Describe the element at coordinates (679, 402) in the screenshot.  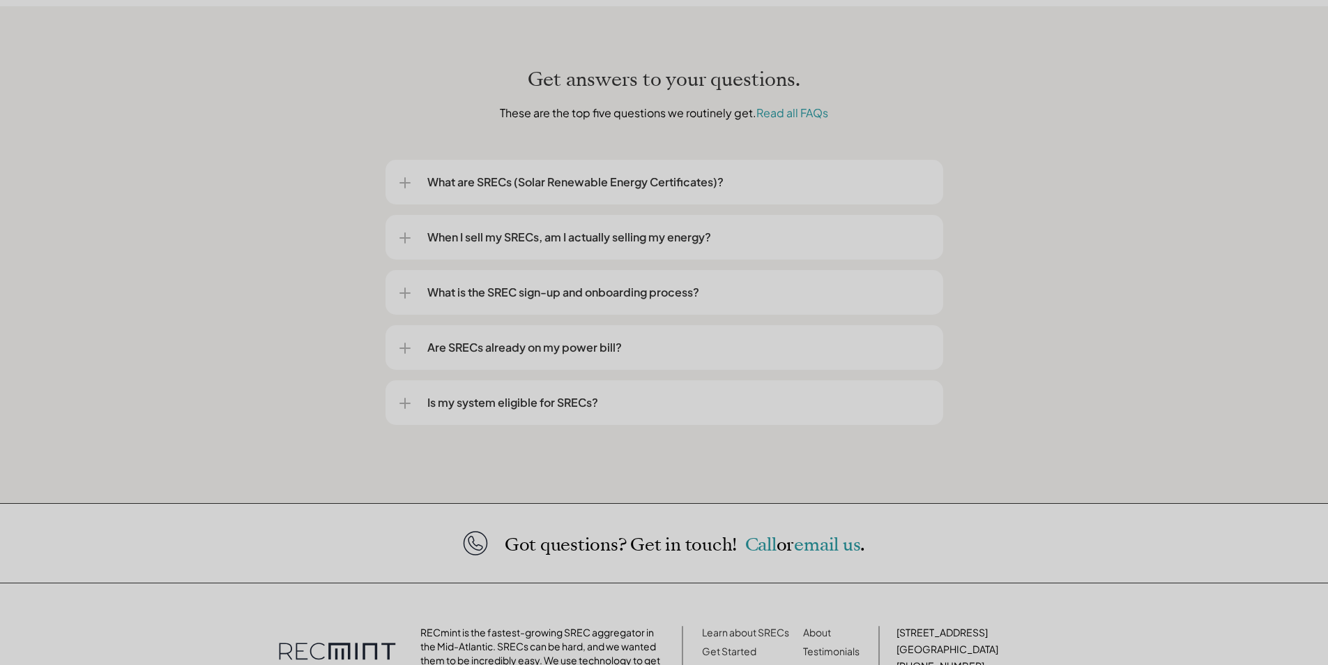
I see `p: Is my system eligible for SRECs?` at that location.